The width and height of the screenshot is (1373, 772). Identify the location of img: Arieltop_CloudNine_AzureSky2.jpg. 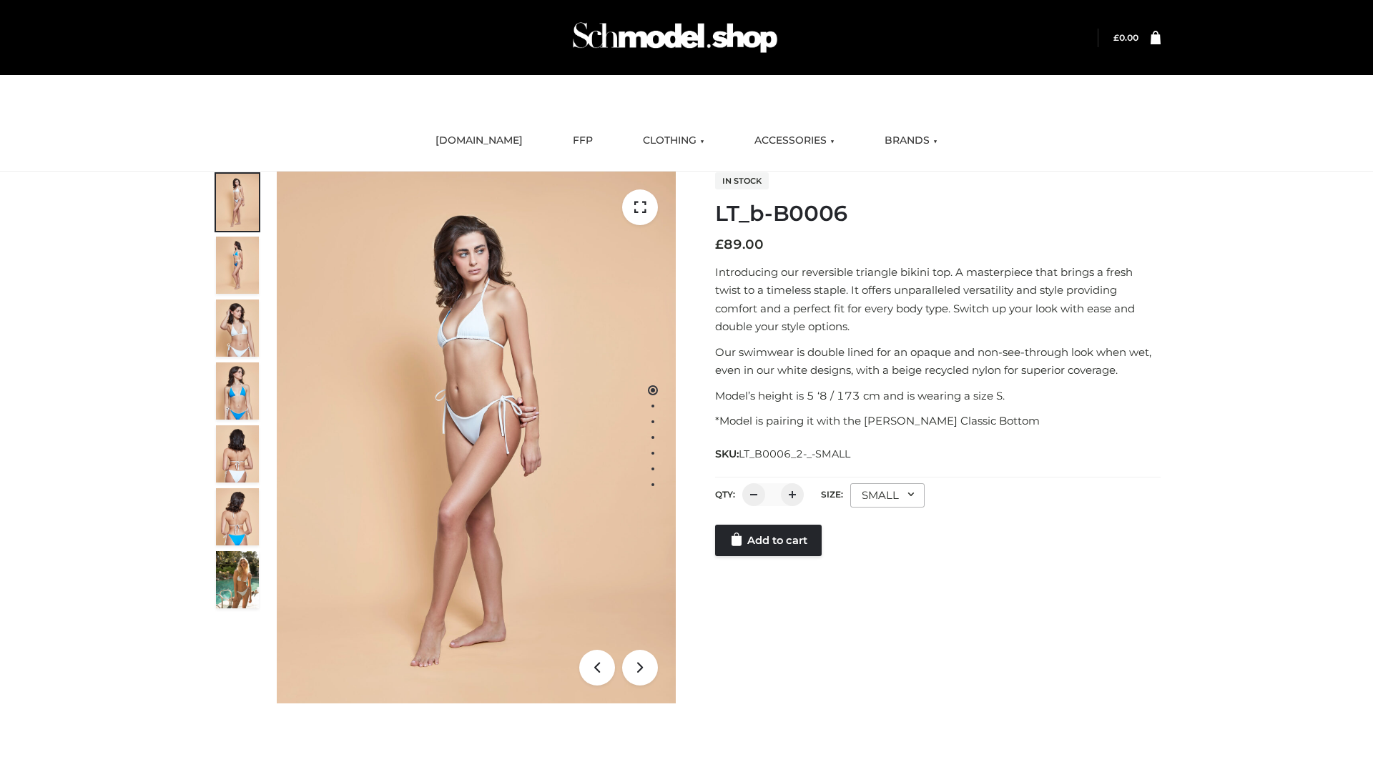
(237, 580).